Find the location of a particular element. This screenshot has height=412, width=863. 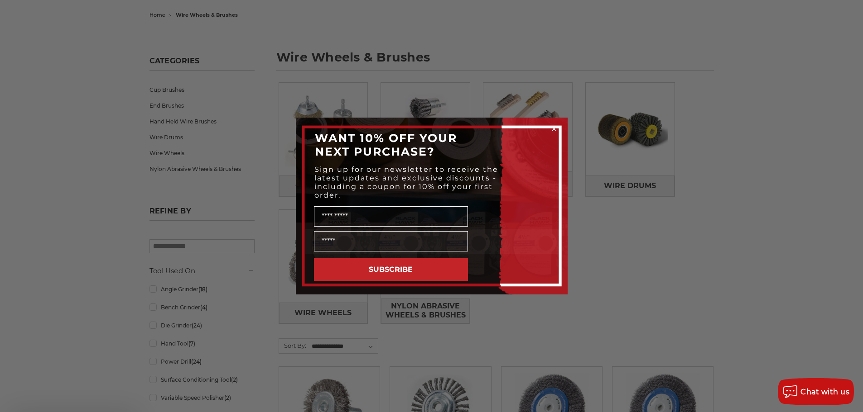

span: Sign up for our newsletter to receive the latest updates and exclusive discounts - including a co... is located at coordinates (406, 182).